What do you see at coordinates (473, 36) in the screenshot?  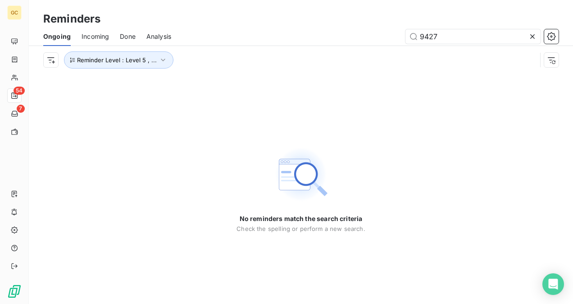 I see `input: Search` at bounding box center [473, 36].